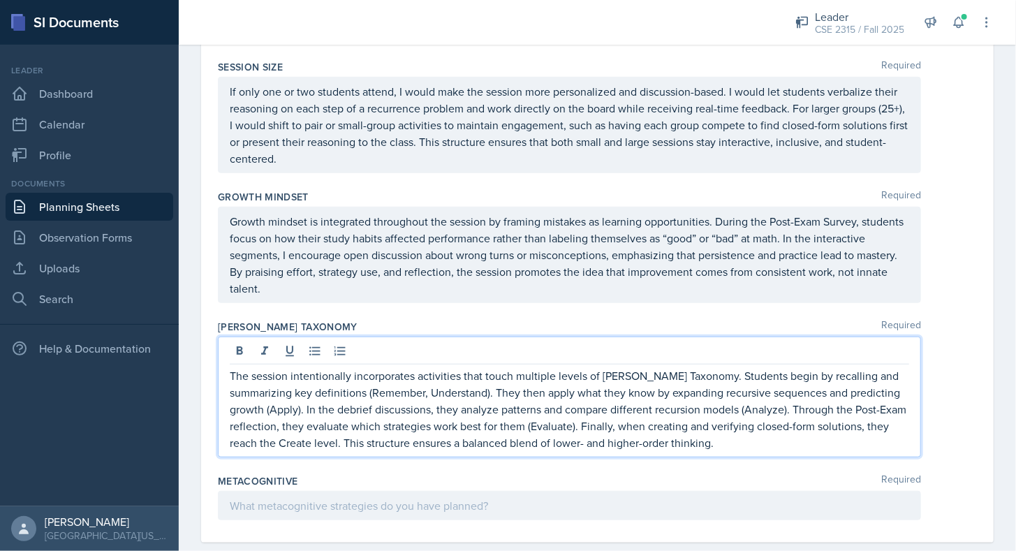 The width and height of the screenshot is (1016, 551). What do you see at coordinates (860, 29) in the screenshot?
I see `div: CSE 2315 / Fall 2025` at bounding box center [860, 29].